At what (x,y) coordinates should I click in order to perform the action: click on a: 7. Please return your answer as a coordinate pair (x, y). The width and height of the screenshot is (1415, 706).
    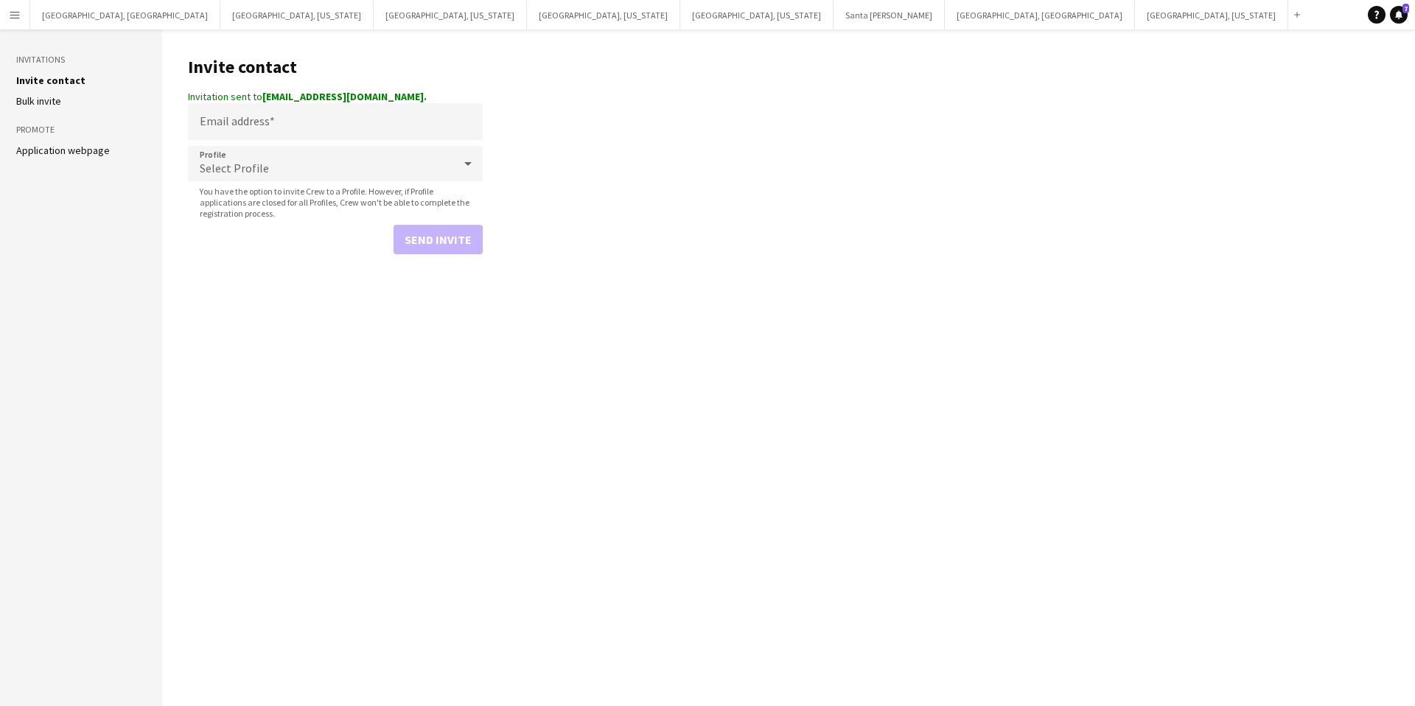
    Looking at the image, I should click on (1399, 15).